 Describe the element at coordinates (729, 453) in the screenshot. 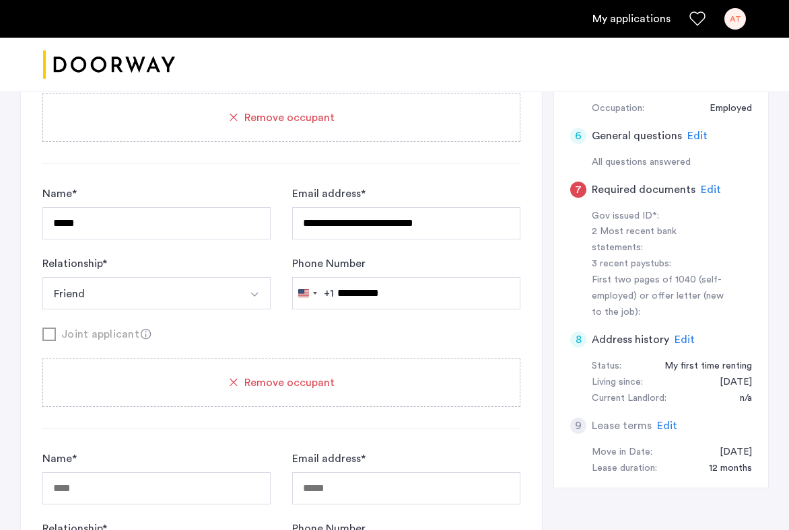

I see `div: 09/01/2025` at that location.